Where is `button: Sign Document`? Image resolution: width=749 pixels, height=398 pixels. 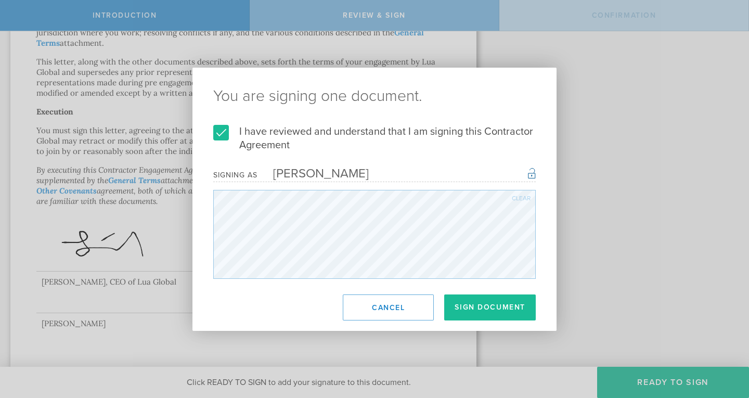
button: Sign Document is located at coordinates (490, 307).